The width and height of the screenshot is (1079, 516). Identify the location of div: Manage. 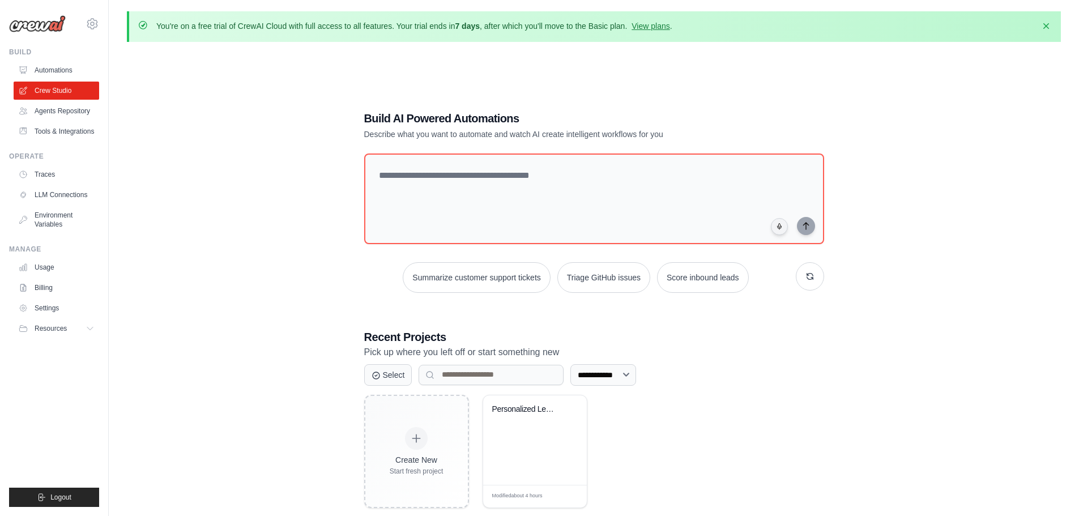
(54, 249).